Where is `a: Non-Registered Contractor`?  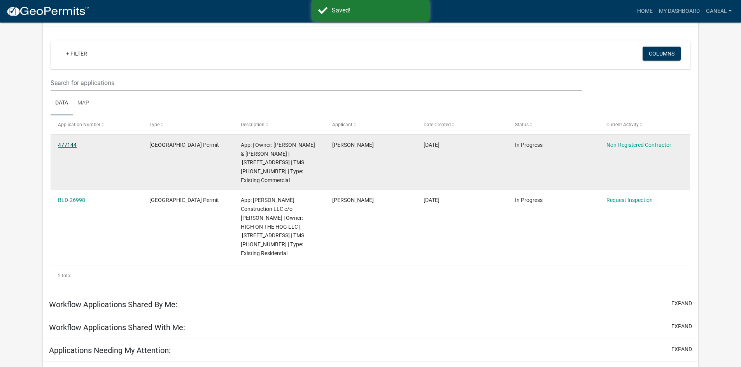
a: Non-Registered Contractor is located at coordinates (638, 145).